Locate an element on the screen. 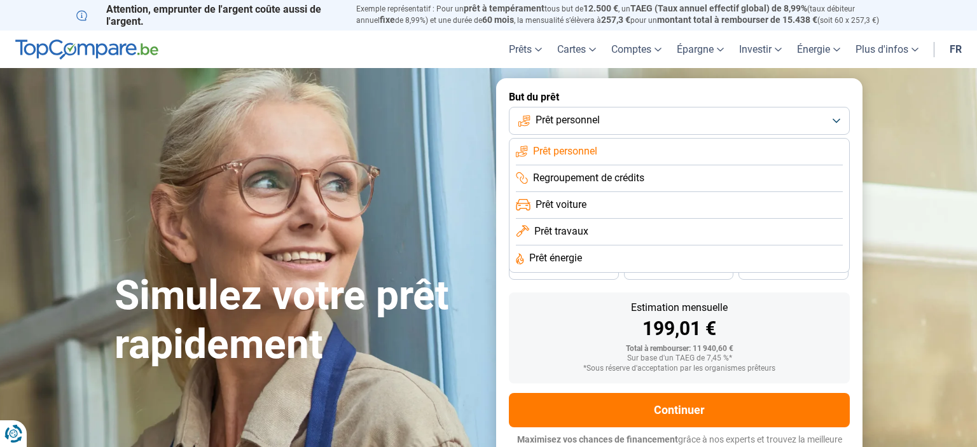 Image resolution: width=977 pixels, height=447 pixels. span: Prêt travaux is located at coordinates (561, 231).